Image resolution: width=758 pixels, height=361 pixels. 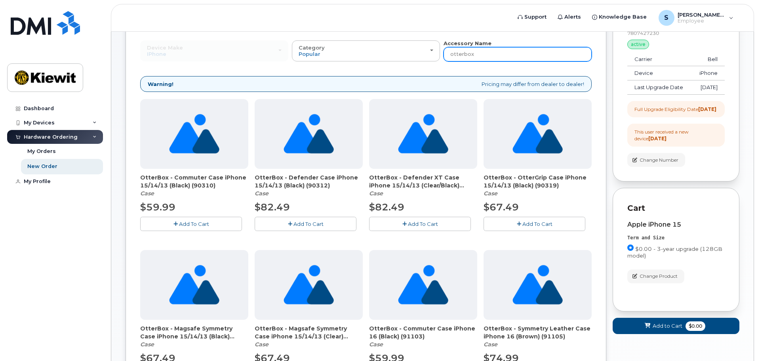 I want to click on td: Carrier, so click(x=660, y=59).